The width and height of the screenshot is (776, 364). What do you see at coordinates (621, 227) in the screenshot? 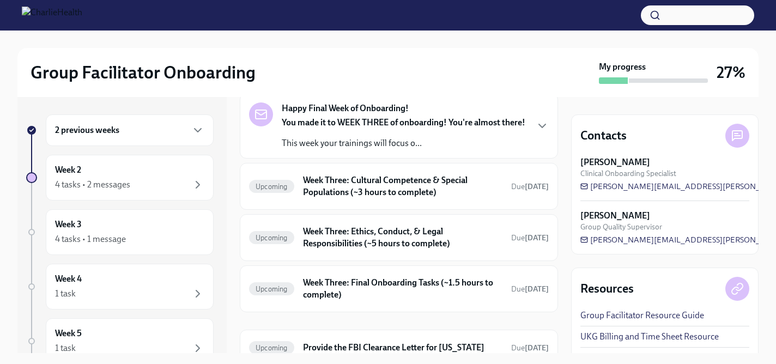
I see `span: Group Quality Supervisor` at bounding box center [621, 227].